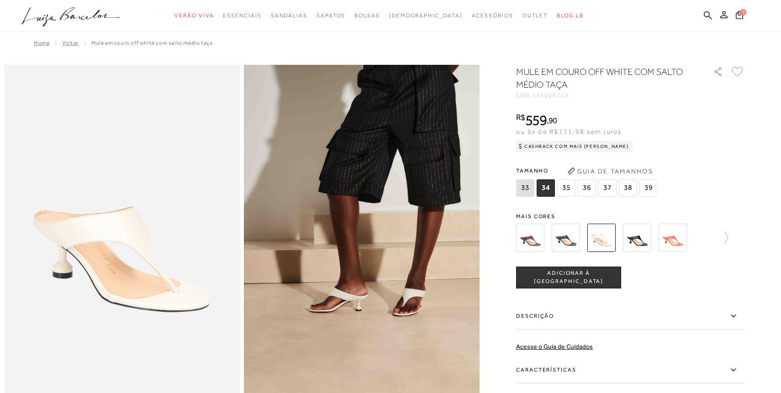 This screenshot has width=781, height=393. Describe the element at coordinates (631, 217) in the screenshot. I see `span: Mais cores` at that location.